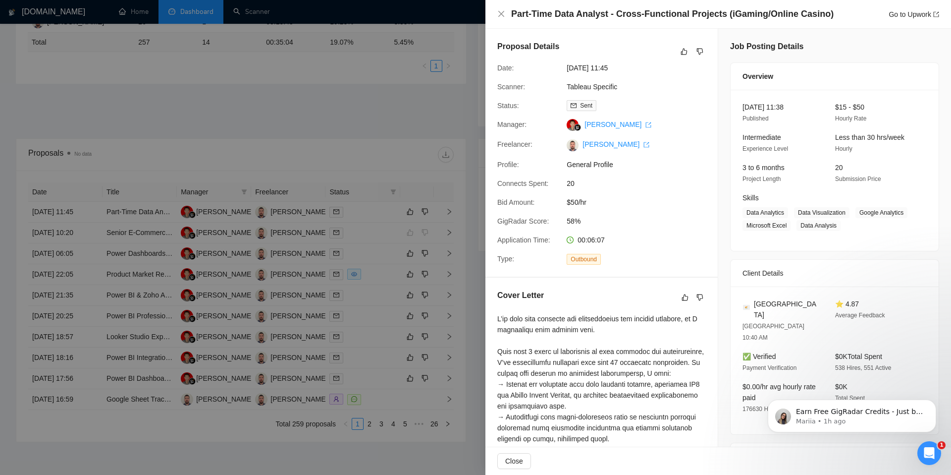  I want to click on h5: Proposal Details, so click(528, 47).